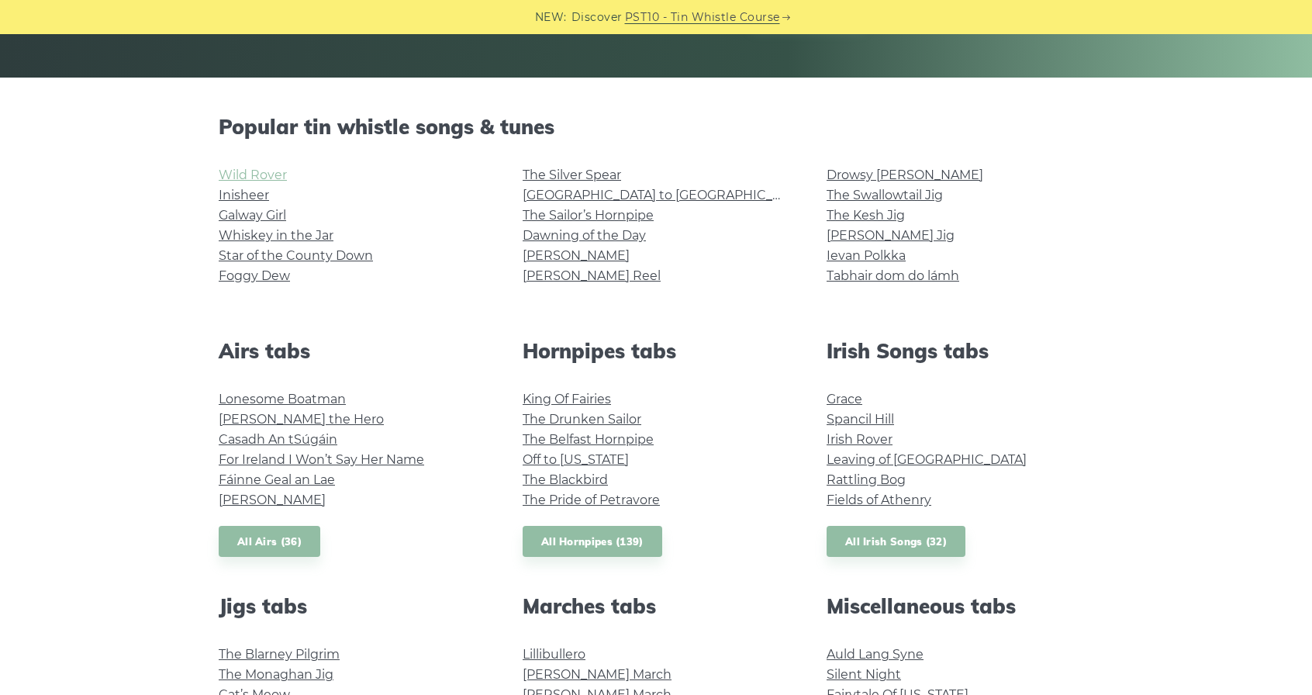  I want to click on a: Grace, so click(844, 398).